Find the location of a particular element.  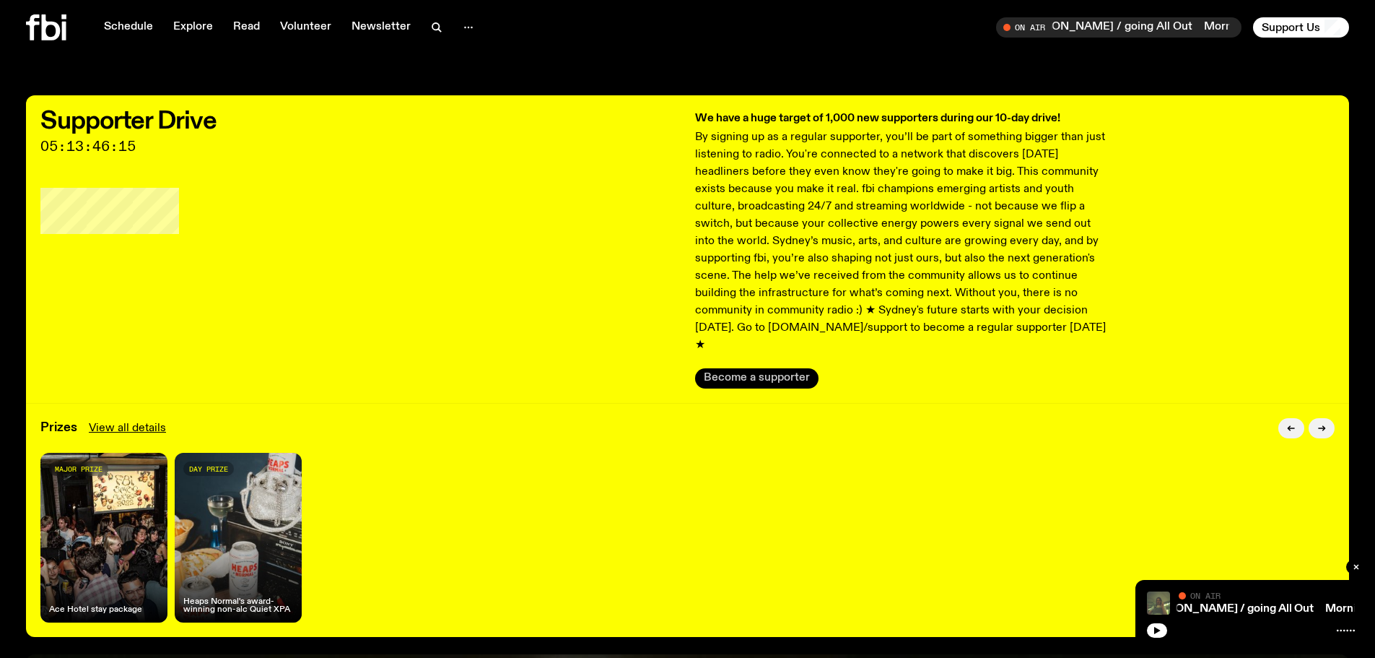

span: major prize is located at coordinates (79, 469).